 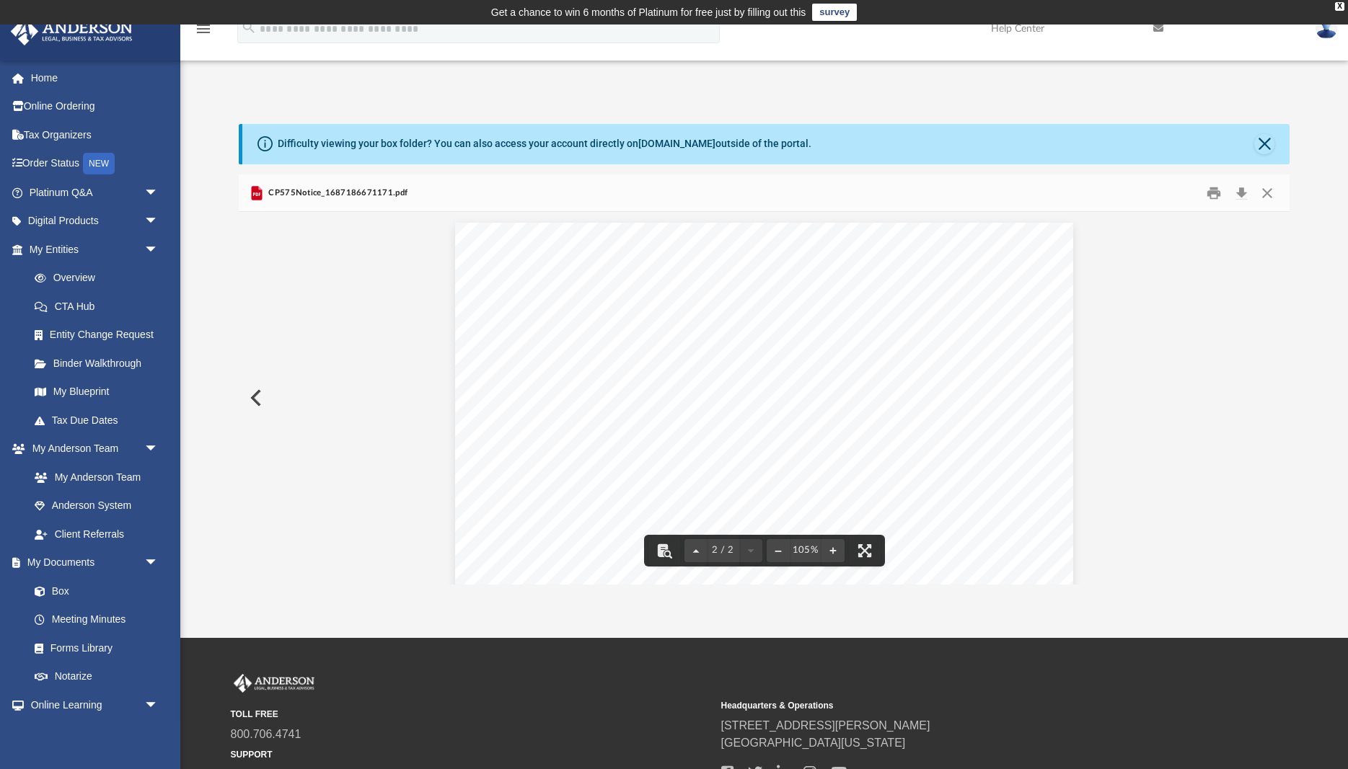 What do you see at coordinates (834, 12) in the screenshot?
I see `a: survey` at bounding box center [834, 12].